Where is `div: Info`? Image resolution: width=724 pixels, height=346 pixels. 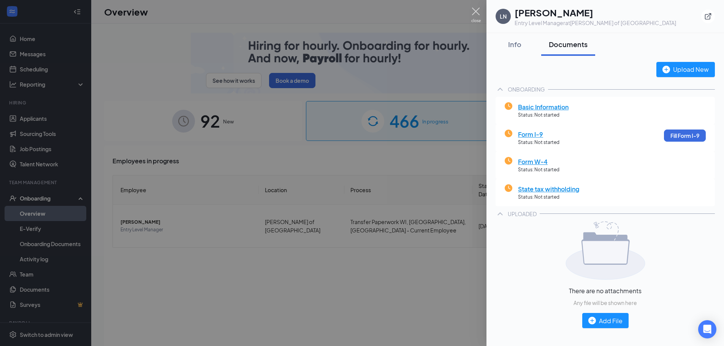
div: Info is located at coordinates (515, 44).